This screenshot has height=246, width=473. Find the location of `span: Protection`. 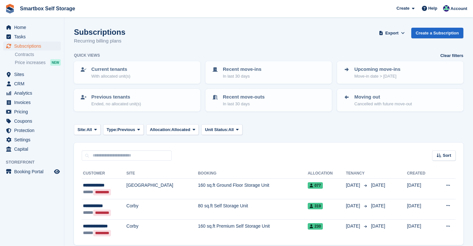

span: Protection is located at coordinates (33, 130).